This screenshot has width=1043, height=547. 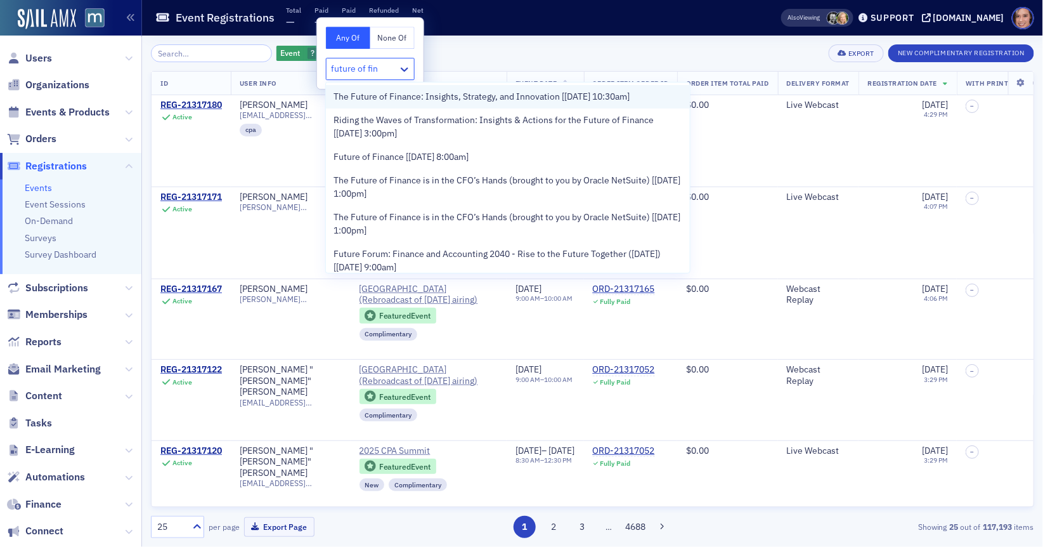 I want to click on a: REG-21317167, so click(x=191, y=289).